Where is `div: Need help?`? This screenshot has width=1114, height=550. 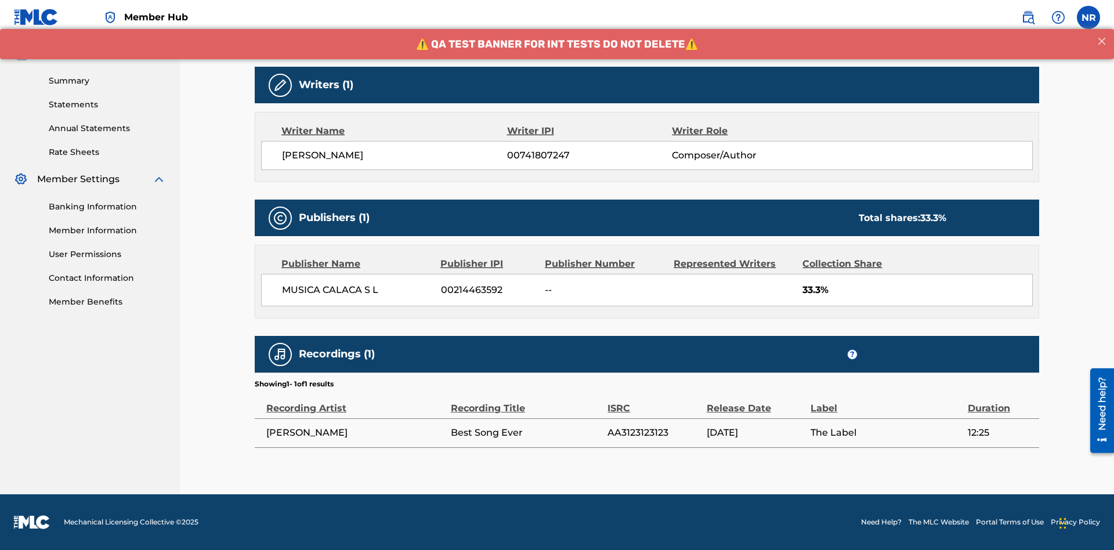 div: Need help? is located at coordinates (20, 41).